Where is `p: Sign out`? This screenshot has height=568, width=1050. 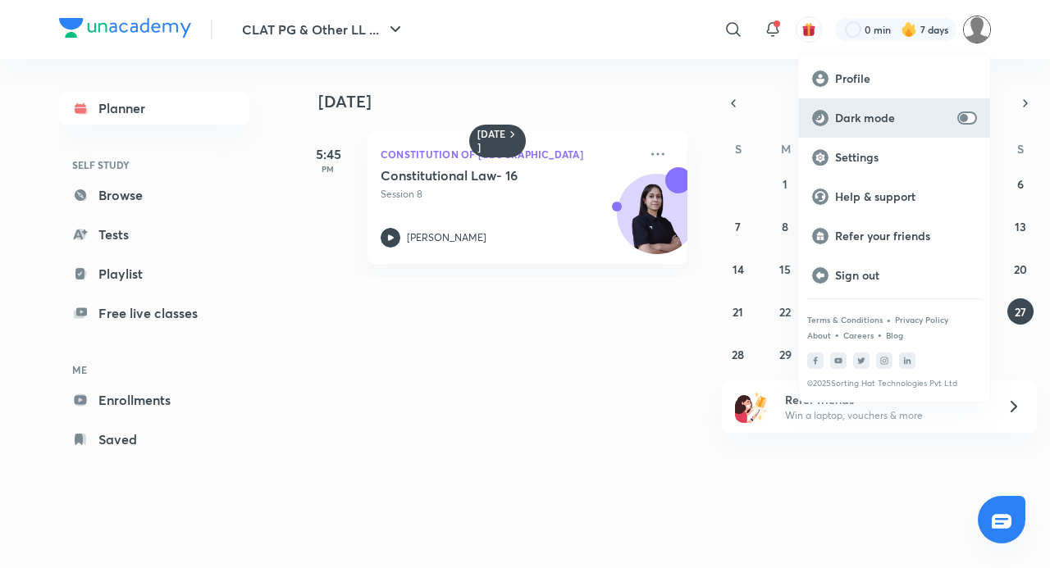 p: Sign out is located at coordinates (906, 276).